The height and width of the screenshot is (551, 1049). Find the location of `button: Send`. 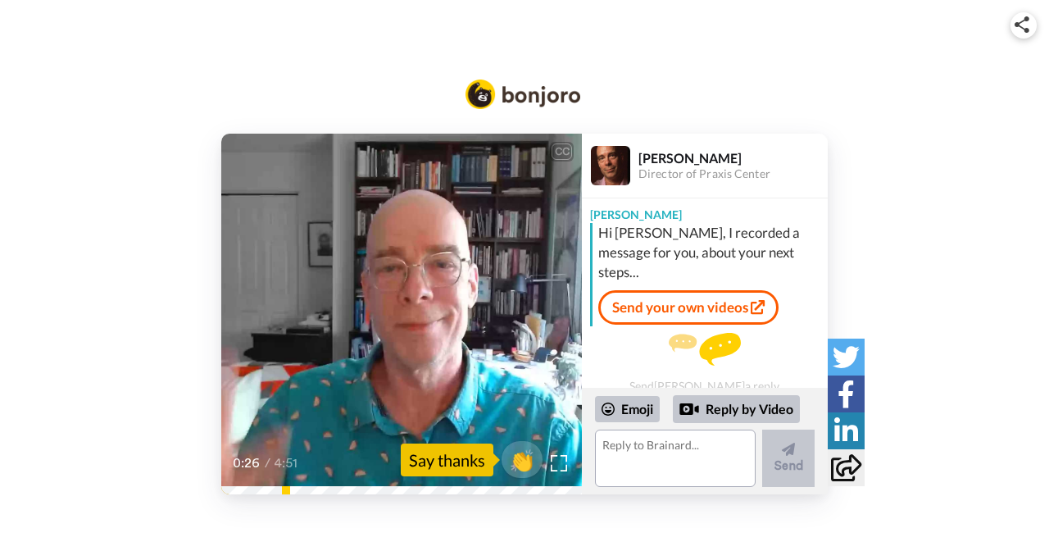

button: Send is located at coordinates (788, 458).